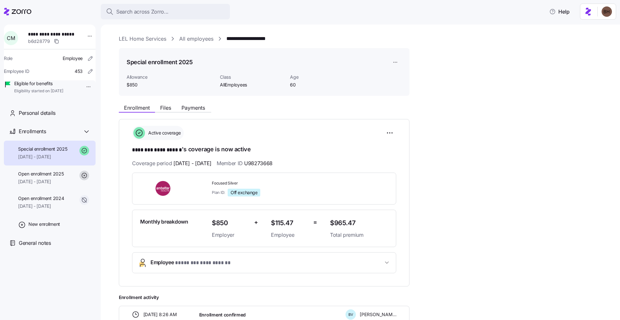 The height and width of the screenshot is (320, 620). I want to click on span: Payments, so click(193, 108).